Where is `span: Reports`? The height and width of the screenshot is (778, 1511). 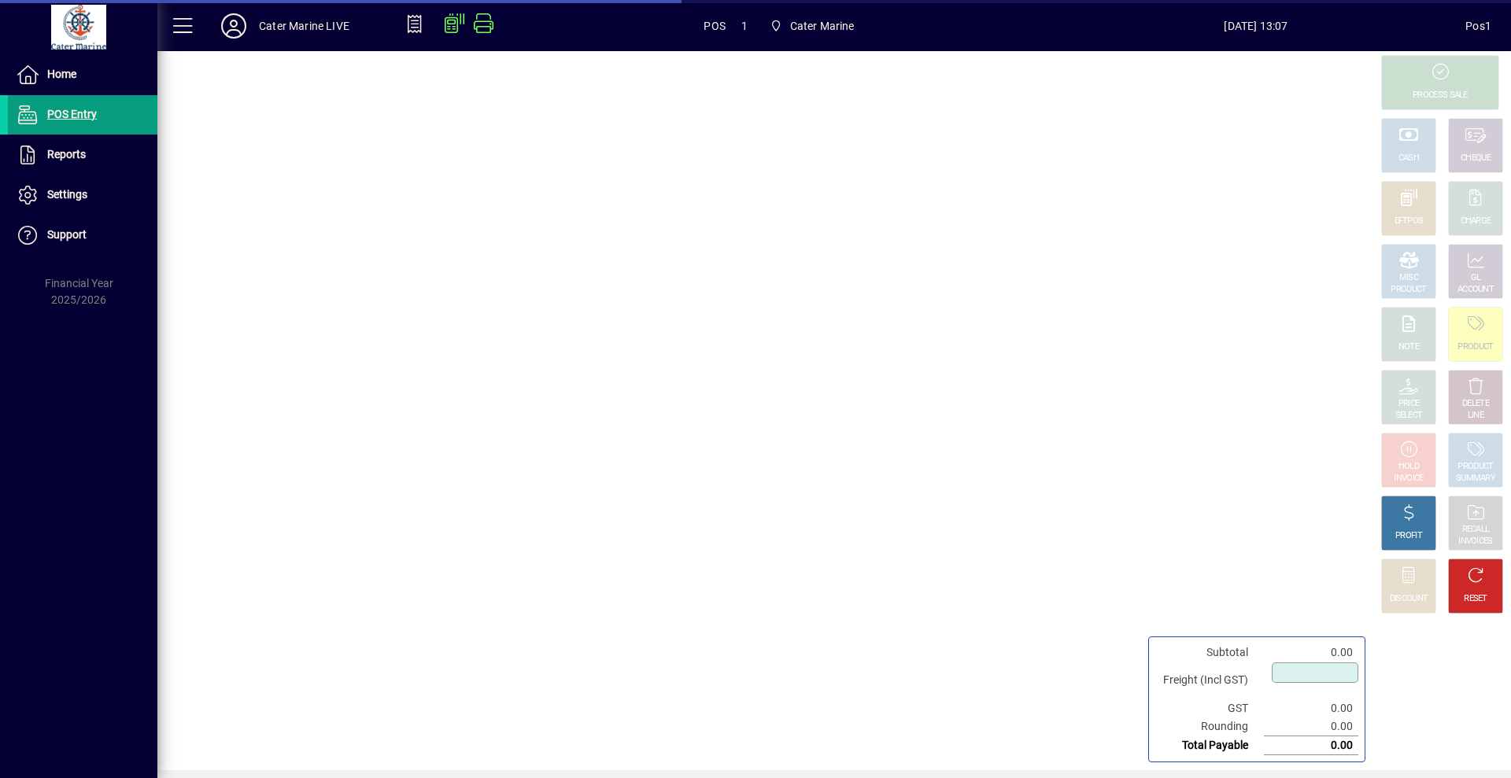
span: Reports is located at coordinates (66, 154).